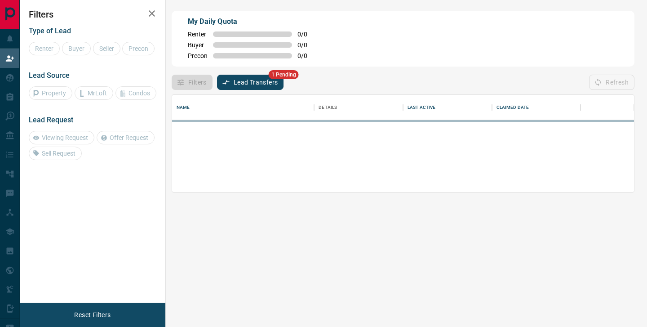  Describe the element at coordinates (250, 82) in the screenshot. I see `button: Lead Transfers` at that location.